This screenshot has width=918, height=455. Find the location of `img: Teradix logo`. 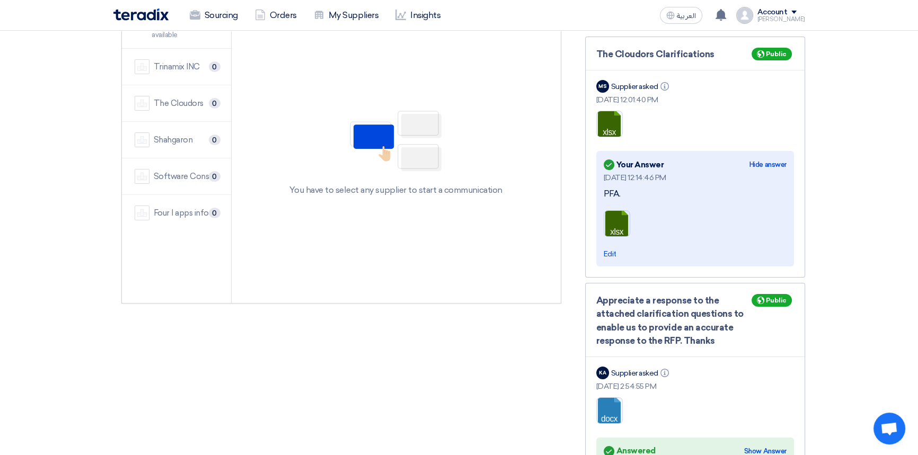

img: Teradix logo is located at coordinates (141, 14).